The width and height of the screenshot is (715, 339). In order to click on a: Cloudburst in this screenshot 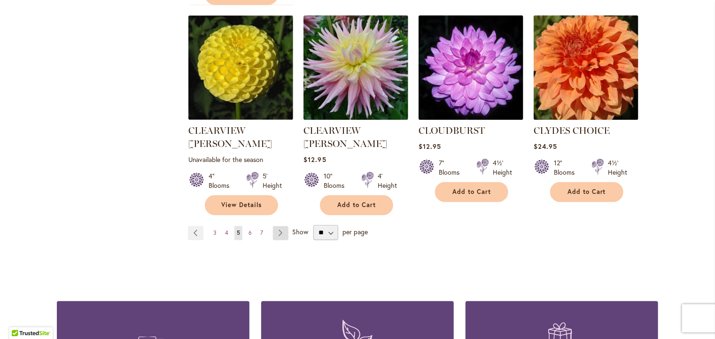, I will do `click(471, 117)`.